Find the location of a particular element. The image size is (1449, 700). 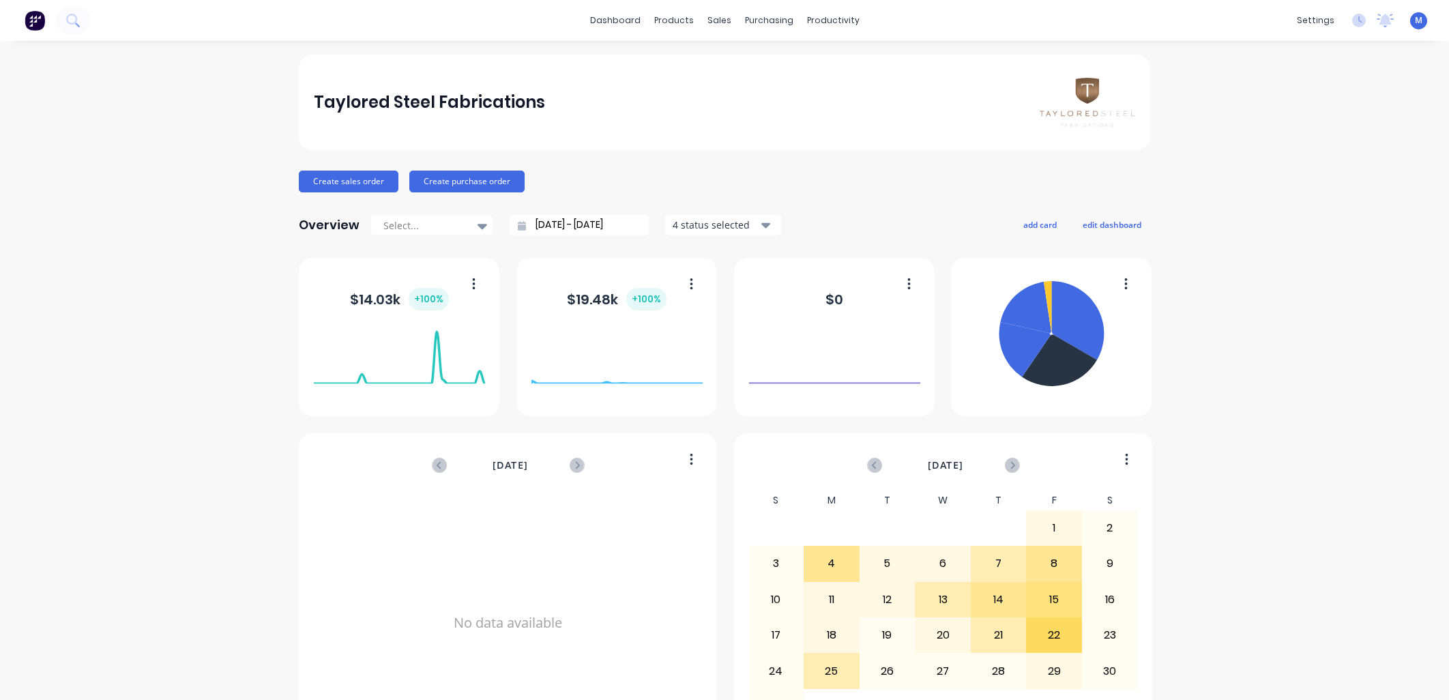

div: 21 is located at coordinates (999, 635).